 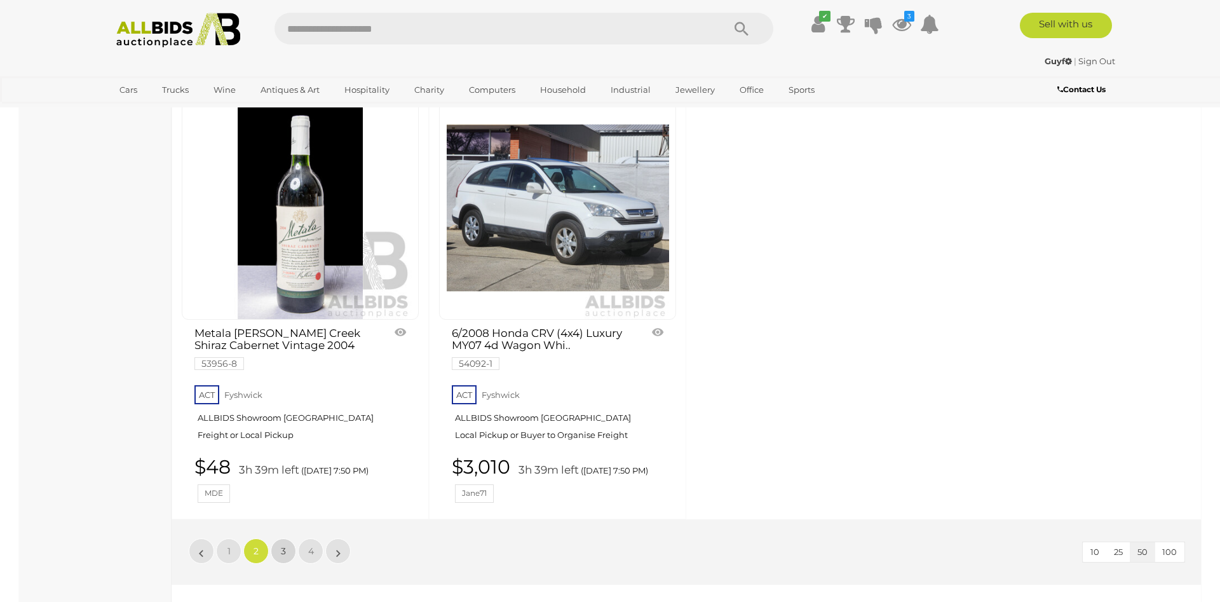 What do you see at coordinates (1169, 552) in the screenshot?
I see `span: 100` at bounding box center [1169, 552].